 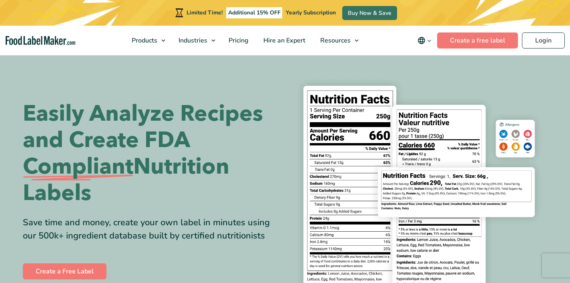 I want to click on span: Compliant, so click(x=78, y=167).